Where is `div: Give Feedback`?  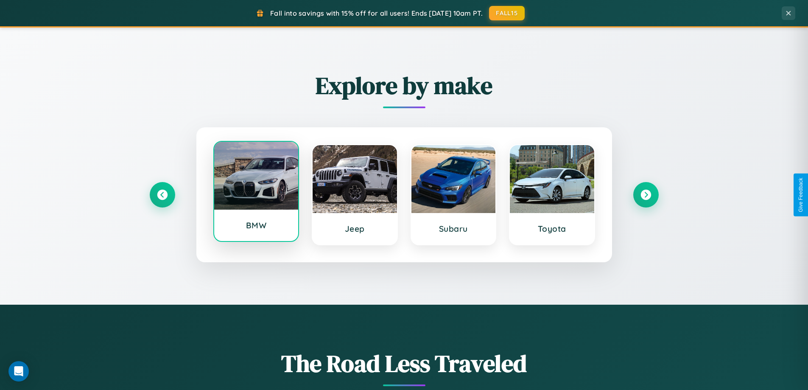
div: Give Feedback is located at coordinates (801, 195).